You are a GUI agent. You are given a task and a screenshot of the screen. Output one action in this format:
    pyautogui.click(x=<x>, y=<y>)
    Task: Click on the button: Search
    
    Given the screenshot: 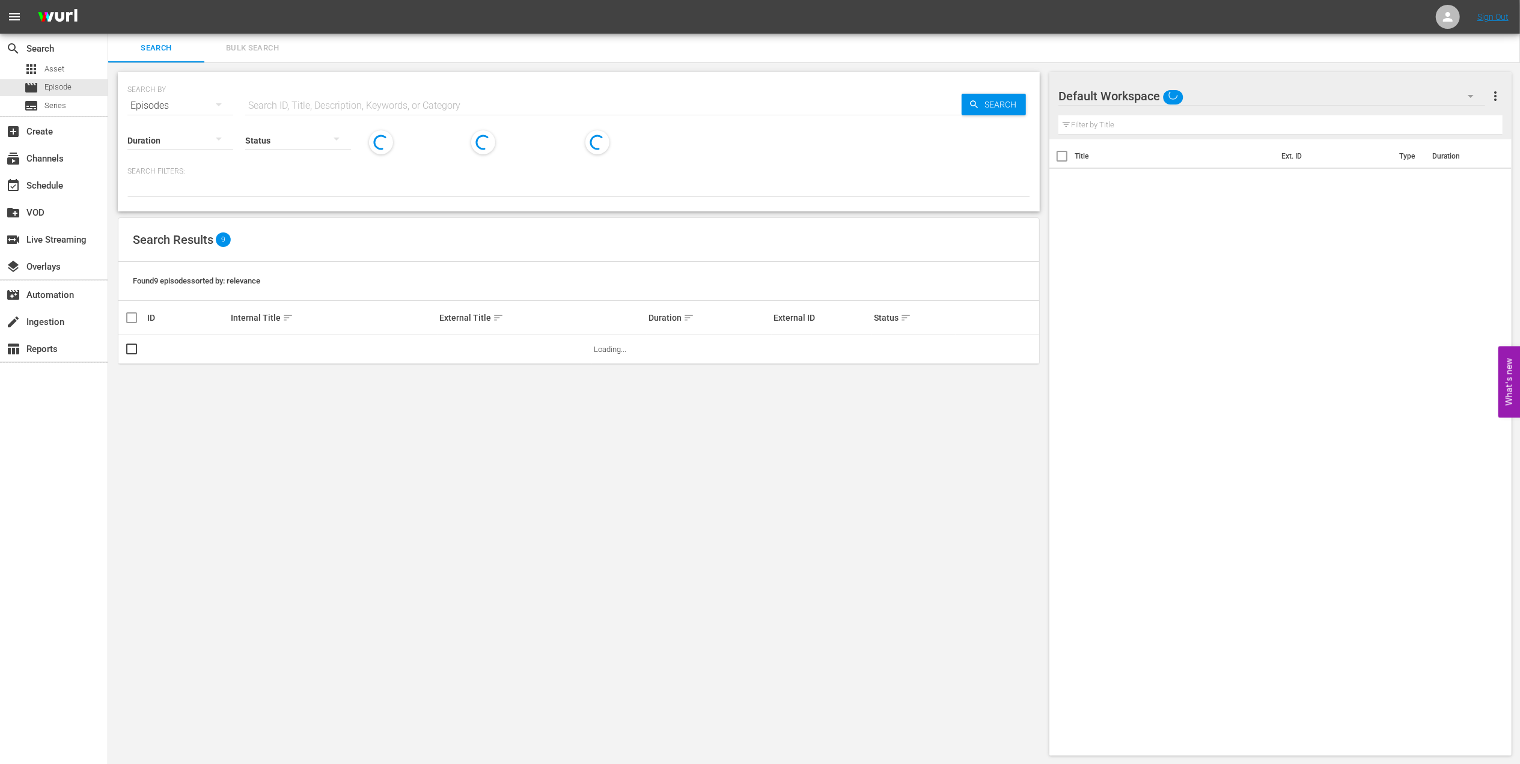 What is the action you would take?
    pyautogui.click(x=993, y=105)
    